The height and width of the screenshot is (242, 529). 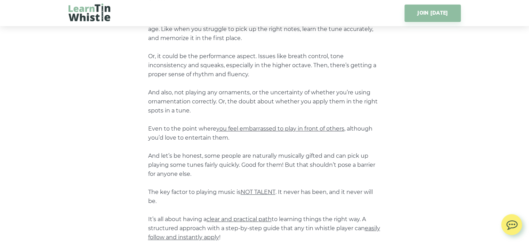 What do you see at coordinates (511, 223) in the screenshot?
I see `img: chat.svg` at bounding box center [511, 223].